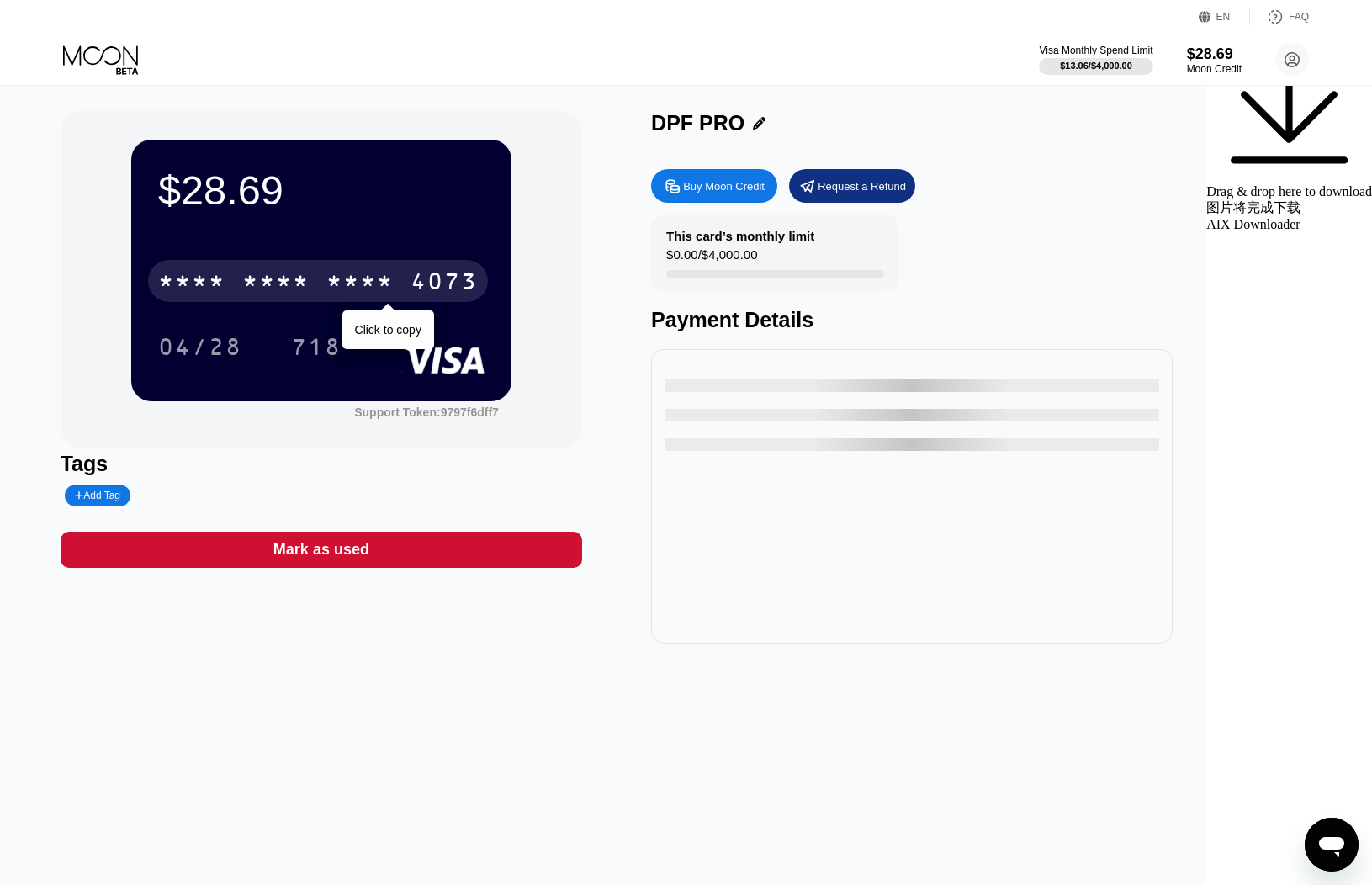 The width and height of the screenshot is (1372, 885). I want to click on div: DPF PRO, so click(697, 123).